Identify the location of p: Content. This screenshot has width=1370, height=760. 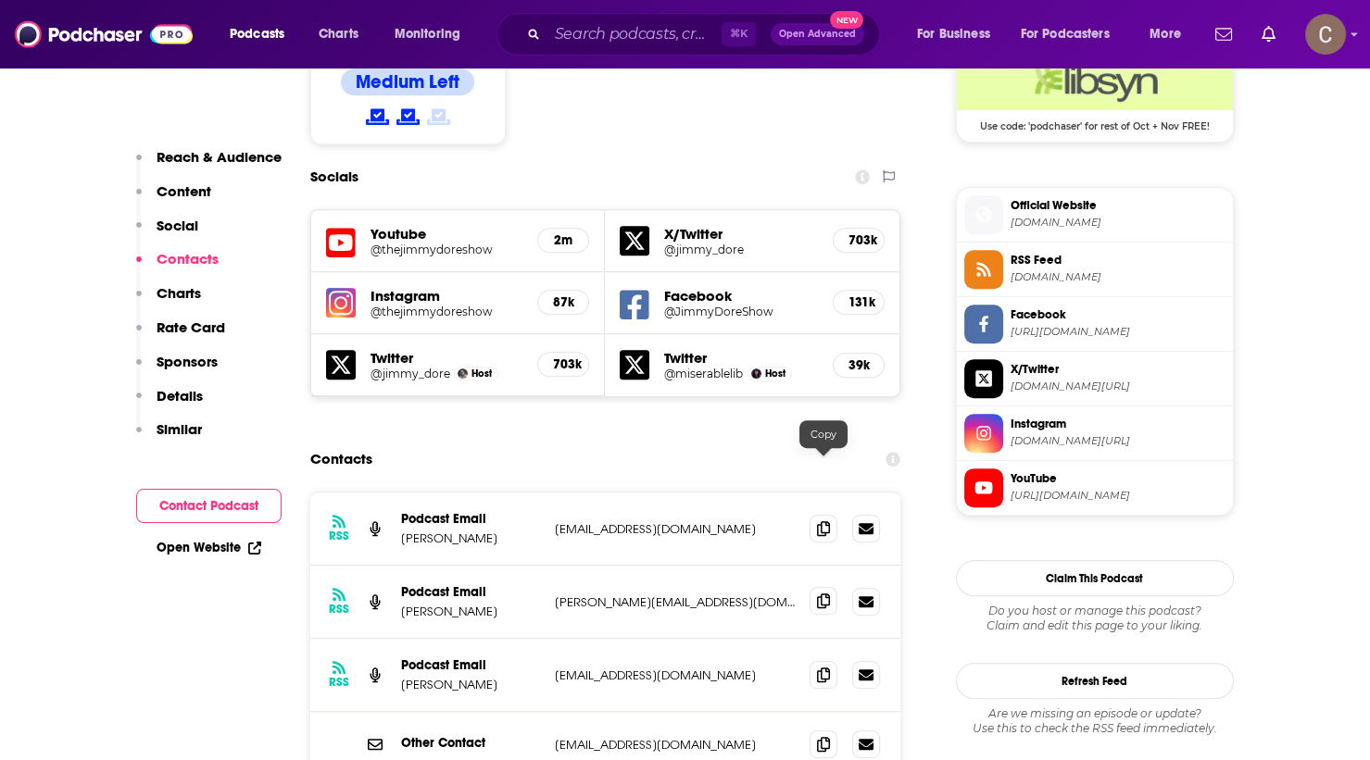
(183, 191).